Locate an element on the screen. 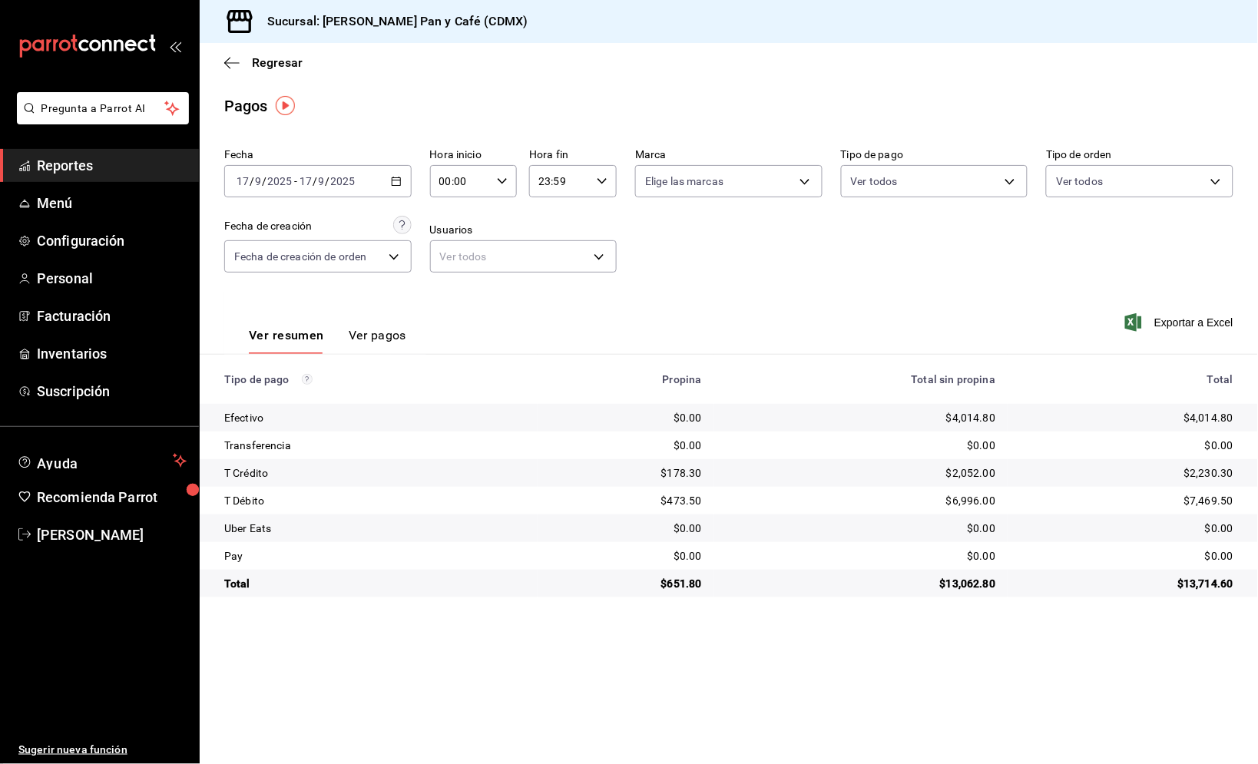  div: Pay is located at coordinates (375, 556).